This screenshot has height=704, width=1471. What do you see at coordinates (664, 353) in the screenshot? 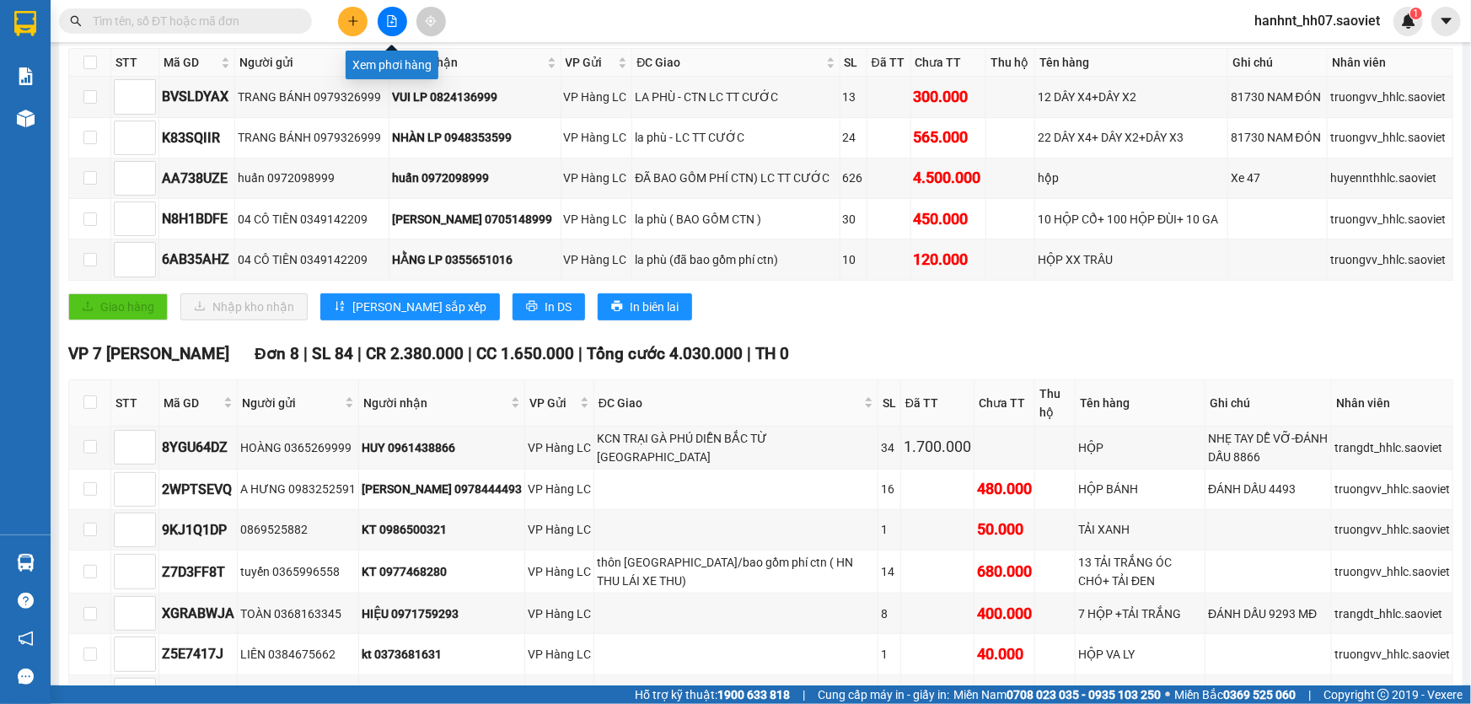
I see `span: Tổng cước 4.030.000` at bounding box center [664, 353].